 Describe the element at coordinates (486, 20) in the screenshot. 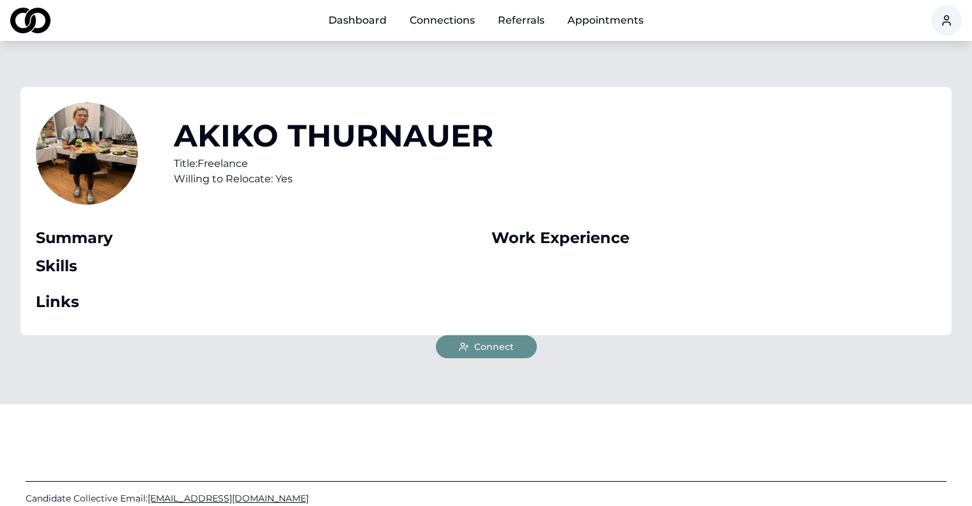

I see `nav: Main` at that location.